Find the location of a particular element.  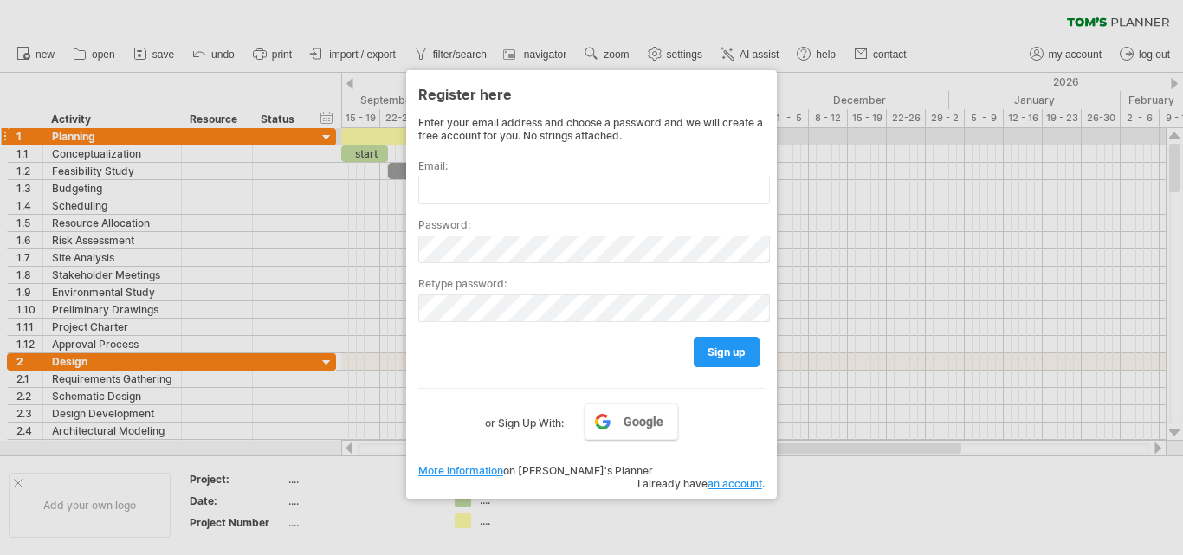

label: or Sign Up With: is located at coordinates (524, 418).